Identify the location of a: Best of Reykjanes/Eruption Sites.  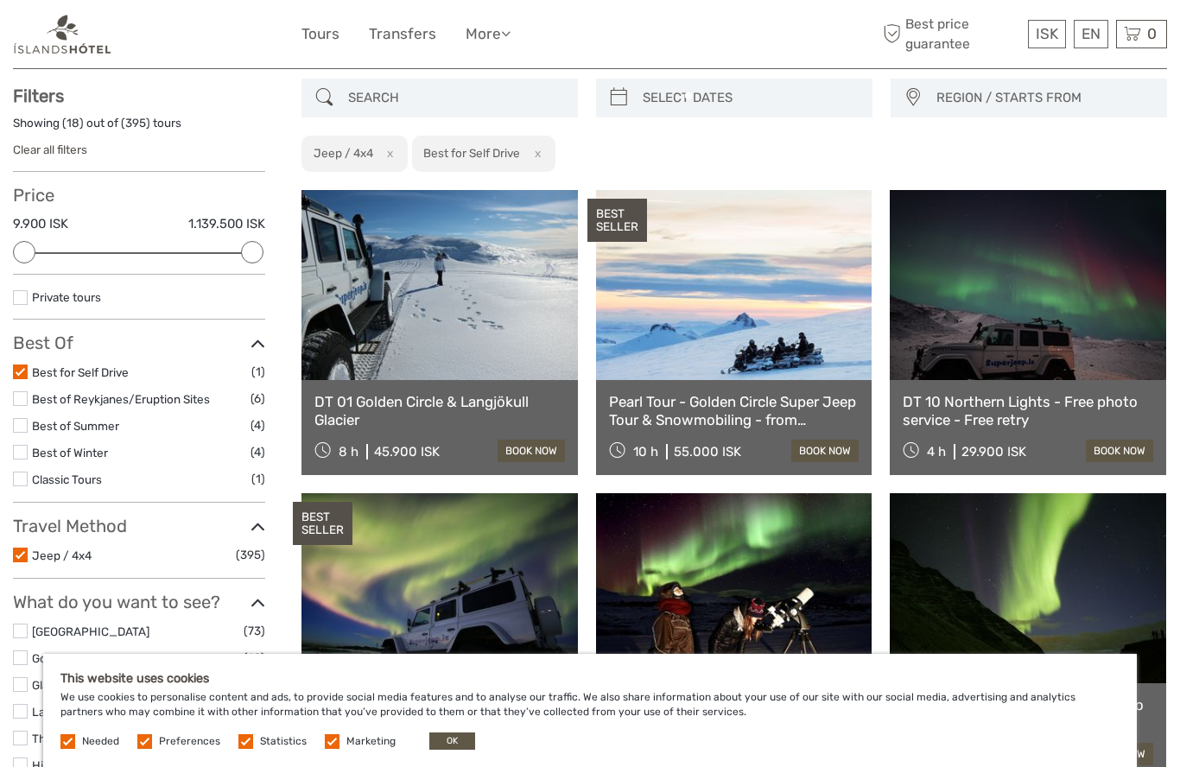
(121, 399).